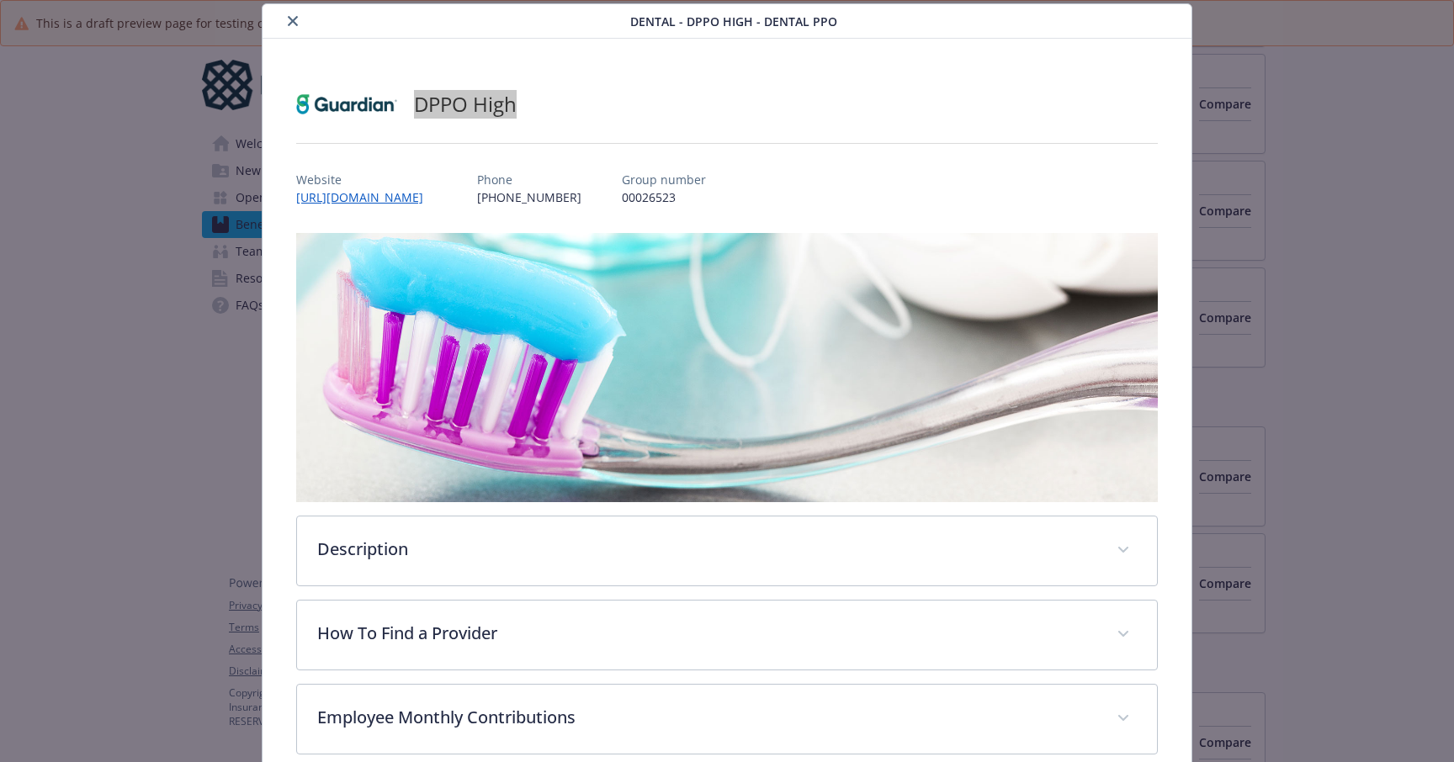 This screenshot has width=1454, height=762. What do you see at coordinates (727, 551) in the screenshot?
I see `div: Description` at bounding box center [727, 551].